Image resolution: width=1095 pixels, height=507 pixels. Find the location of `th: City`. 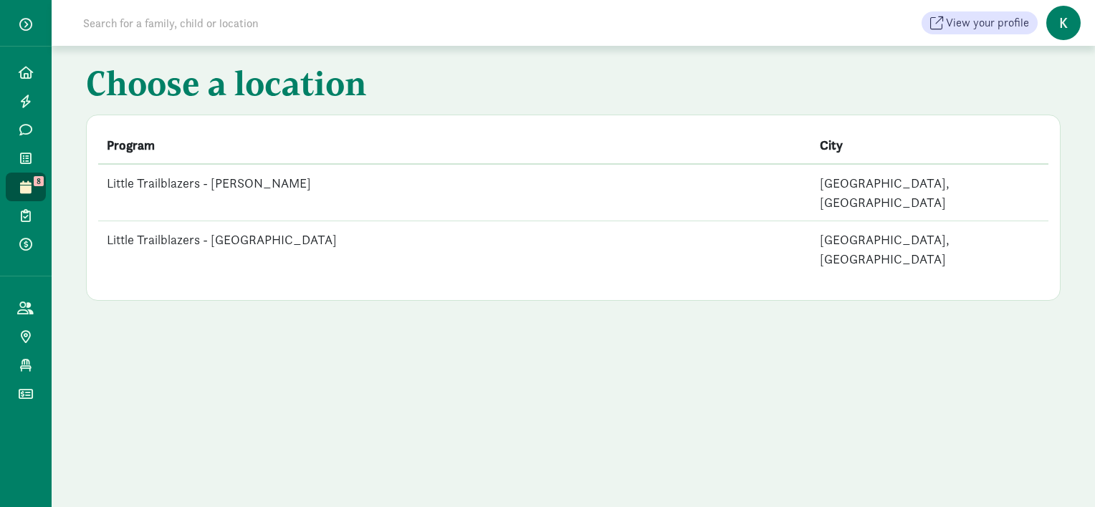

th: City is located at coordinates (930, 145).